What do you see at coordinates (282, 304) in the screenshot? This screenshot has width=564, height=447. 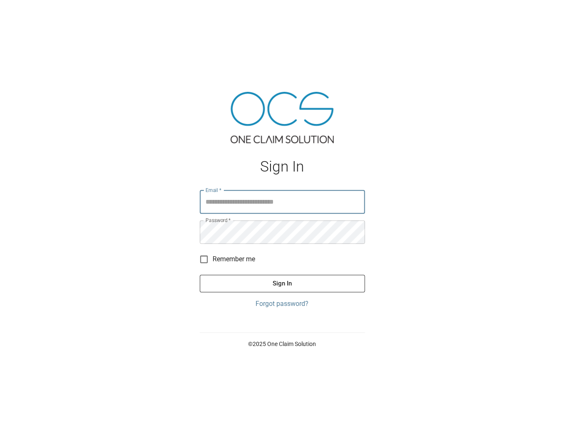 I see `a: Forgot password?` at bounding box center [282, 304].